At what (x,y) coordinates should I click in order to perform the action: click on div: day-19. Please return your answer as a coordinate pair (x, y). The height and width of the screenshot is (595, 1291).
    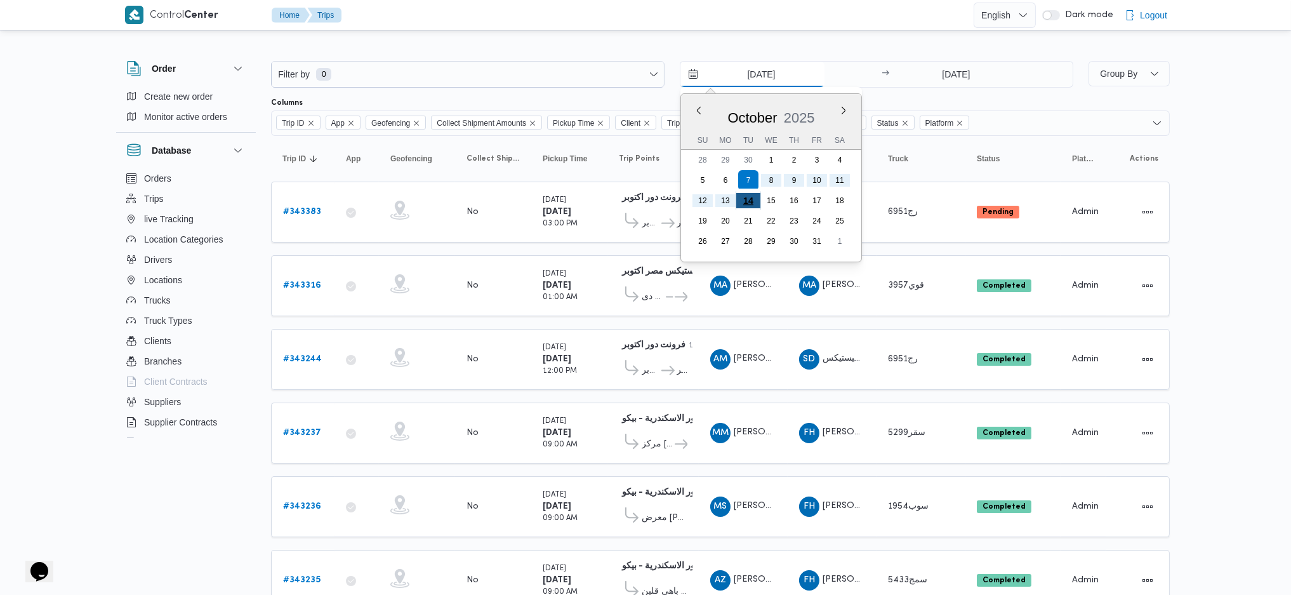
    Looking at the image, I should click on (703, 221).